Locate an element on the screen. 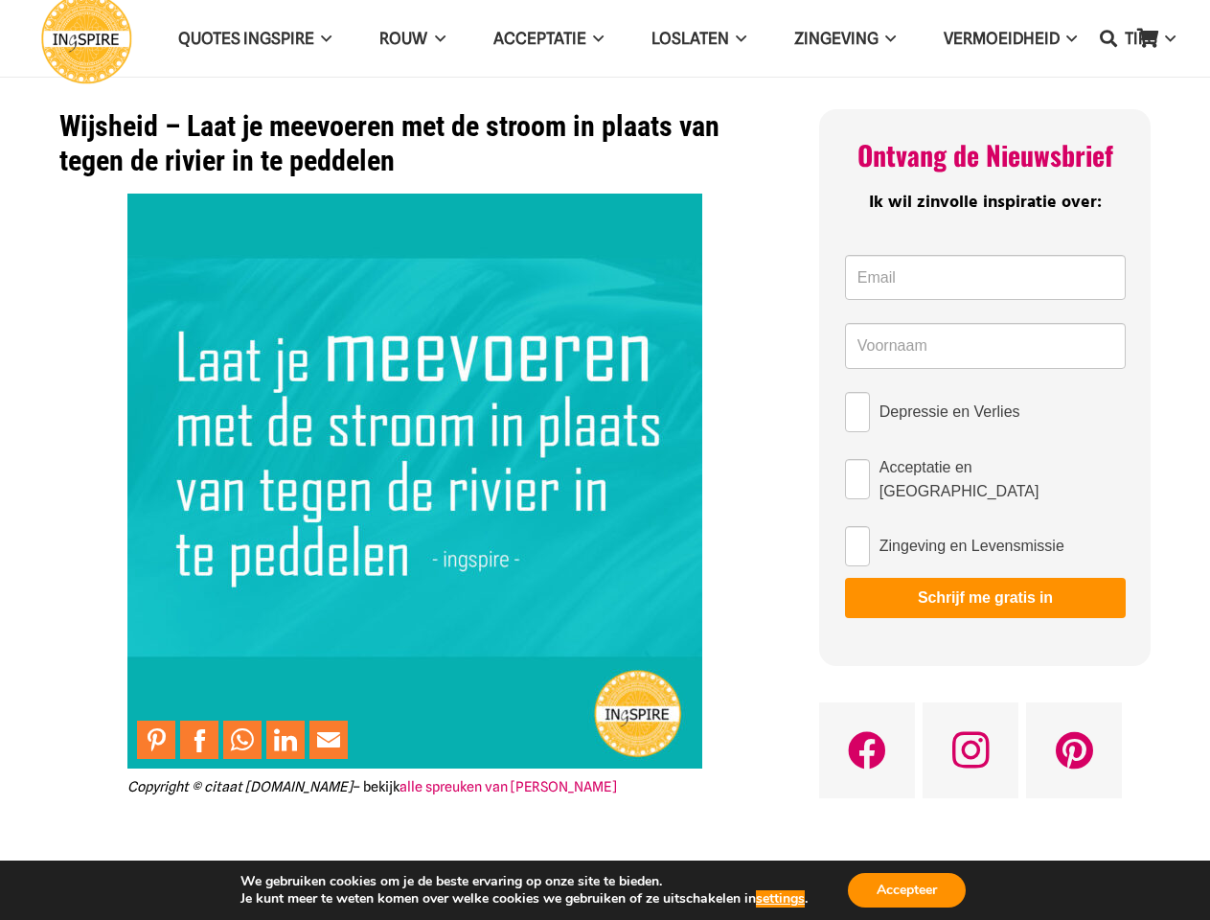  a: Facebook is located at coordinates (867, 750).